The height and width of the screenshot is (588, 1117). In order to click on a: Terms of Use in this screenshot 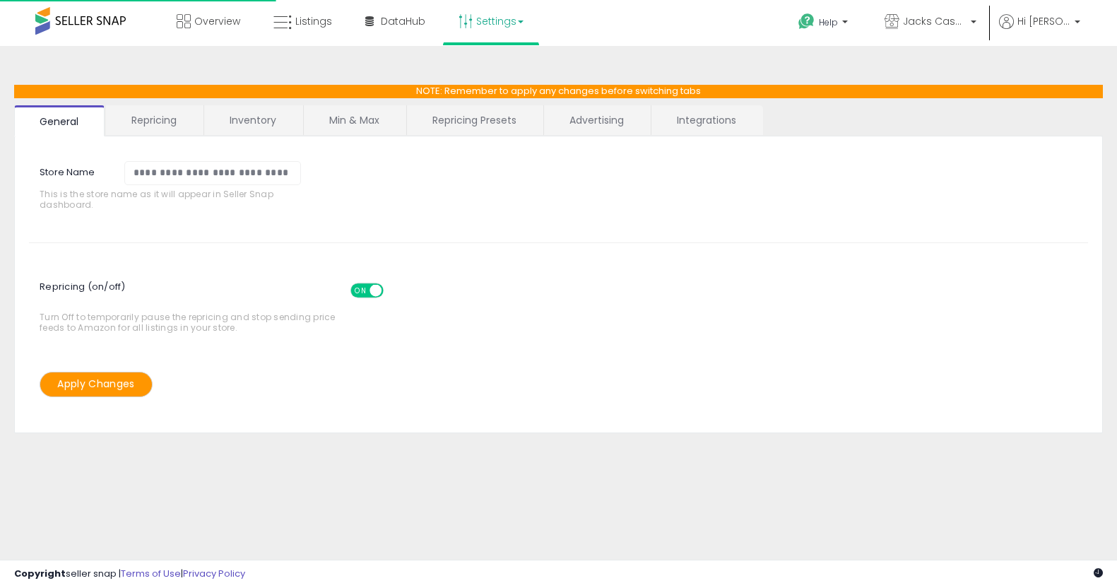, I will do `click(150, 573)`.